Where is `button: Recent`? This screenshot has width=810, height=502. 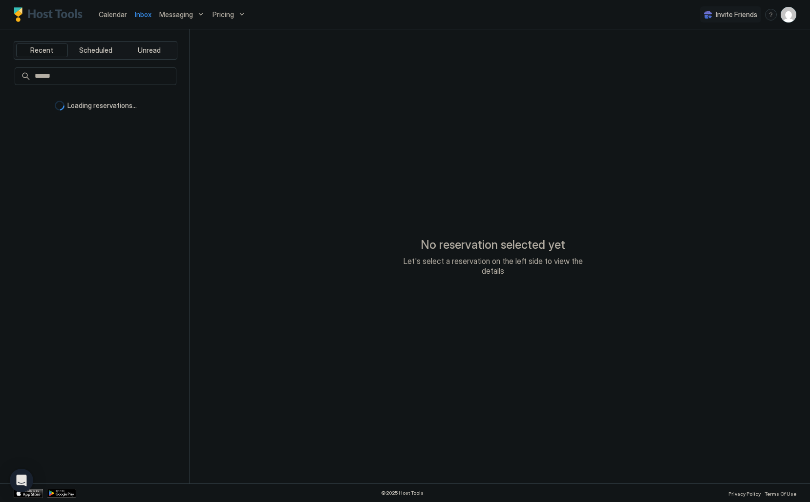
button: Recent is located at coordinates (42, 50).